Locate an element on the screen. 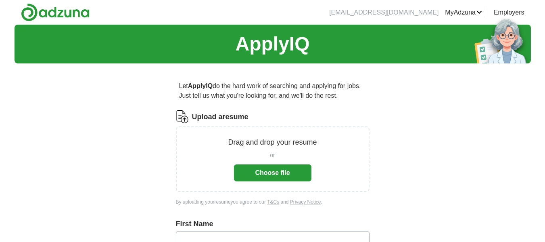  span: or is located at coordinates (272, 155).